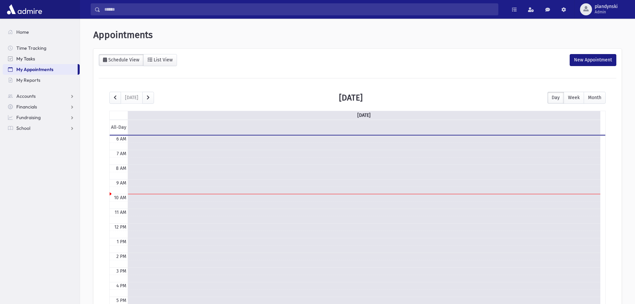 This screenshot has height=304, width=635. I want to click on div: 9 AM, so click(121, 183).